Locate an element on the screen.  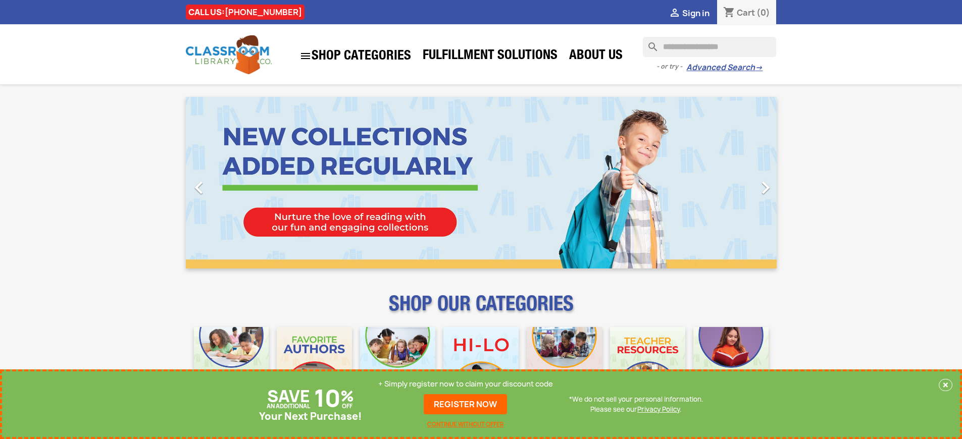
div: CALL US: is located at coordinates (245, 12).